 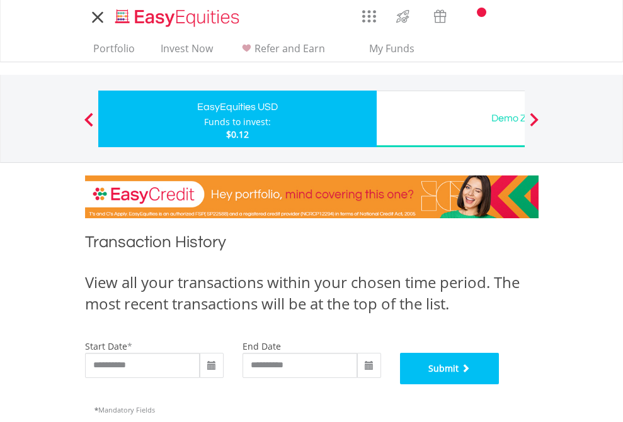 I want to click on label: start date, so click(x=106, y=346).